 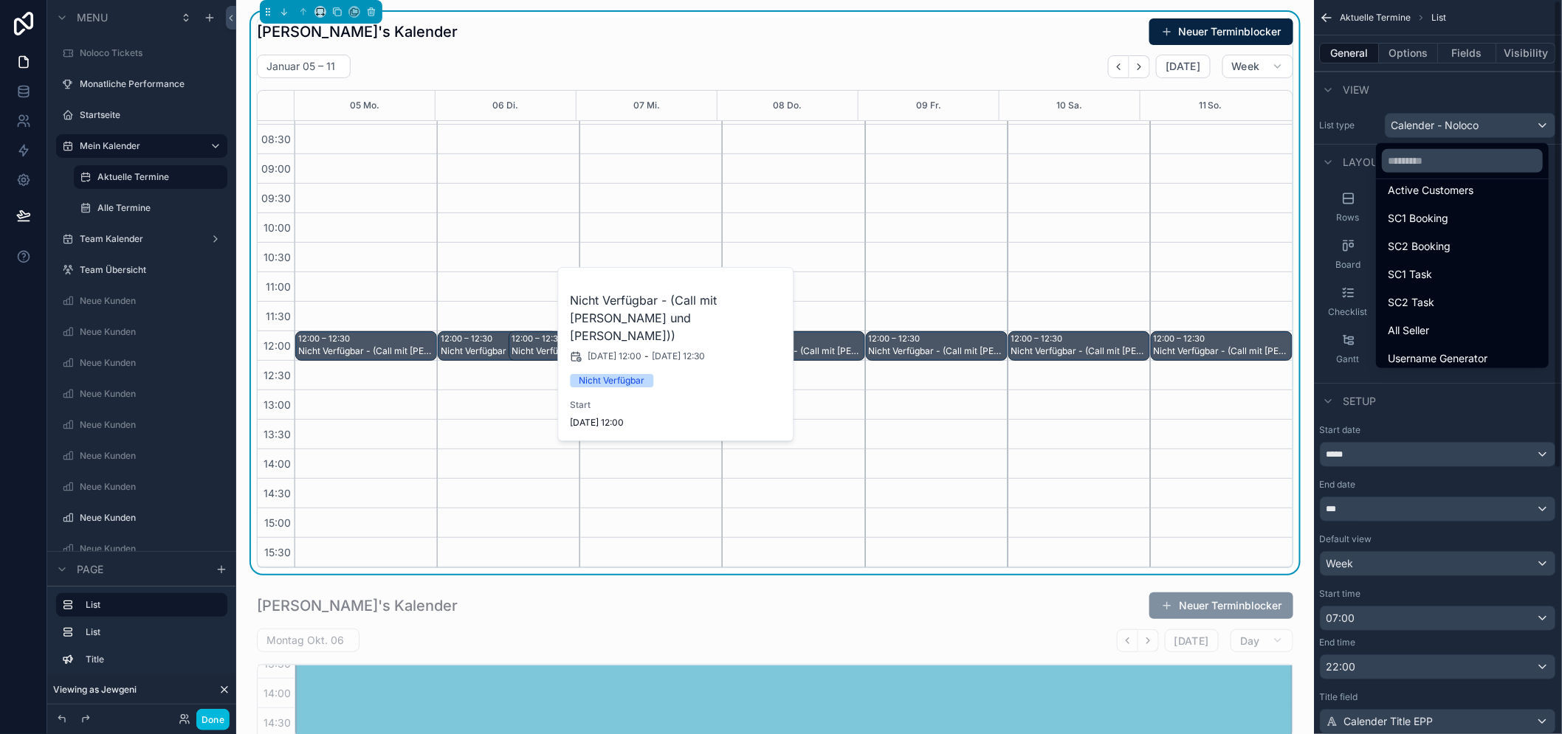 I want to click on span: 11:30, so click(x=278, y=316).